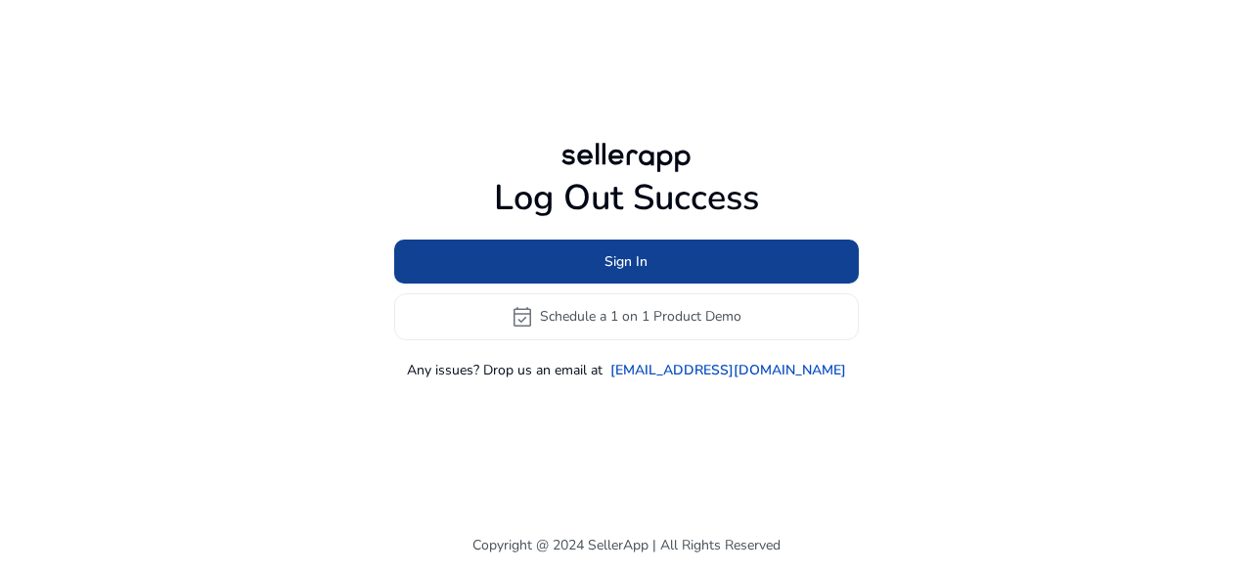 The image size is (1252, 572). What do you see at coordinates (626, 317) in the screenshot?
I see `button: event_availableSchedule a 1 on 1 Product Demo` at bounding box center [626, 317].